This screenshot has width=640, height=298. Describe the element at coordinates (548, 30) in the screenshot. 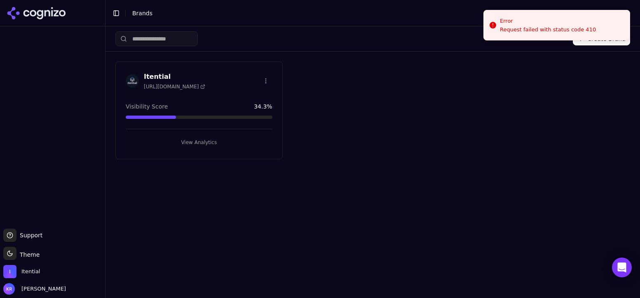

I see `div: Request failed with status code 410` at that location.